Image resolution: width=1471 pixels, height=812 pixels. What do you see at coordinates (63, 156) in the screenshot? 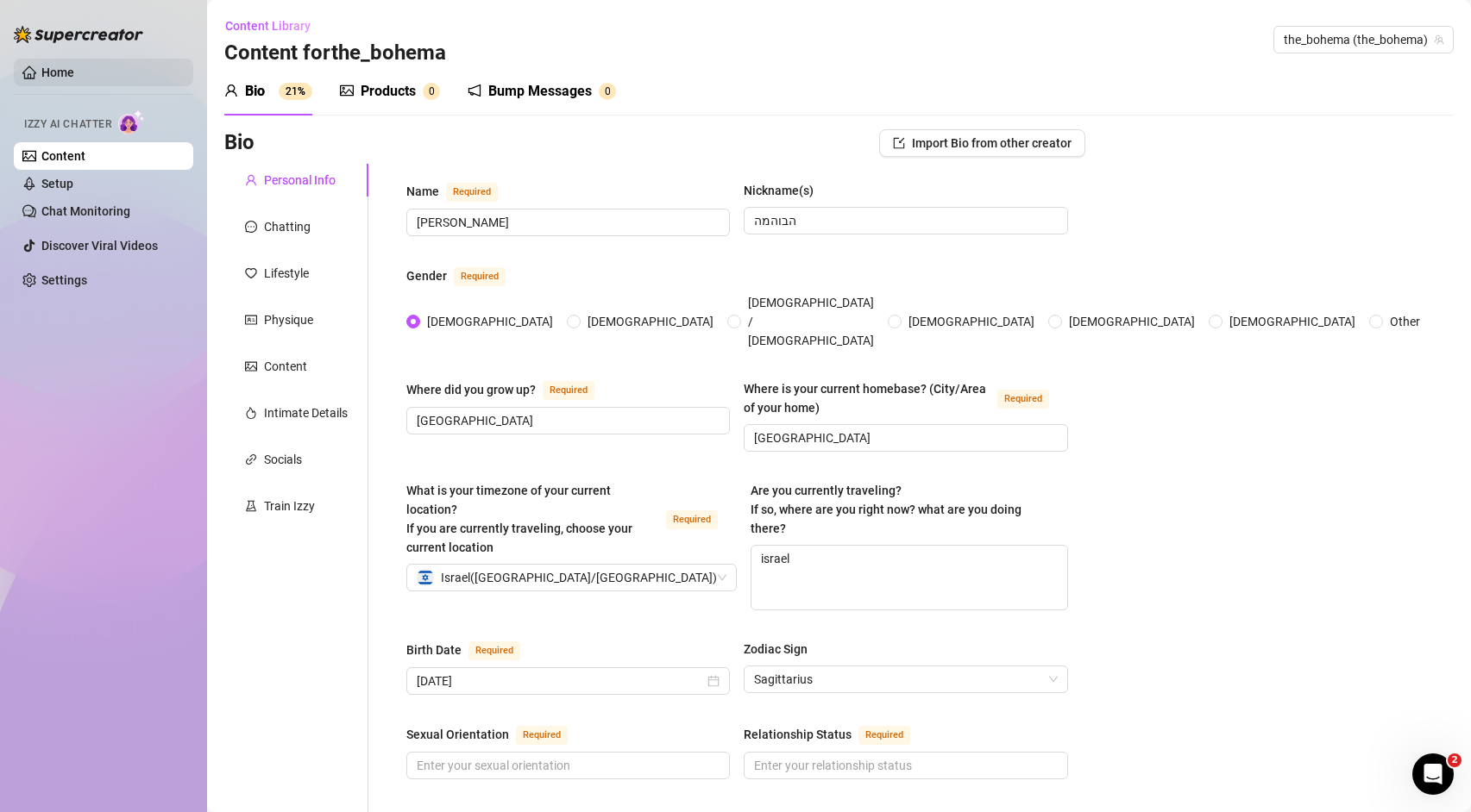
I see `a: Content` at bounding box center [63, 156].